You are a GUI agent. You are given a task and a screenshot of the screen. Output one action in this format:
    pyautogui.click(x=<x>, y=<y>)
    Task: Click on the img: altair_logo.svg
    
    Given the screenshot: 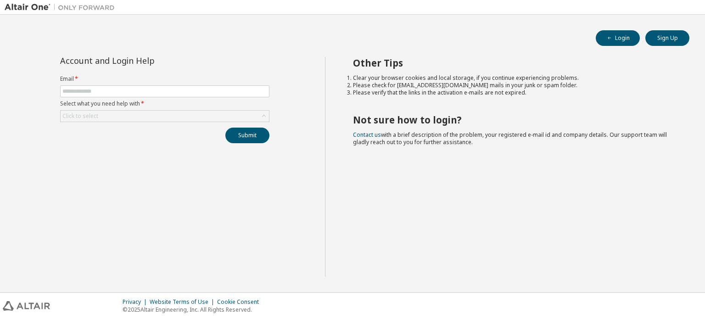 What is the action you would take?
    pyautogui.click(x=26, y=306)
    